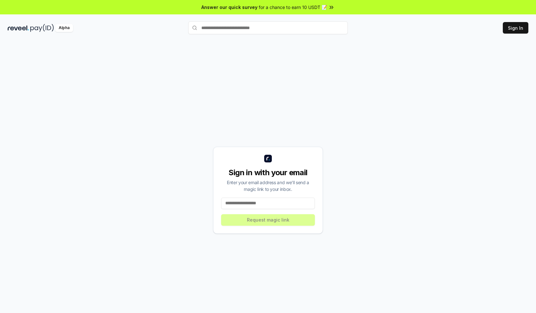  Describe the element at coordinates (268, 172) in the screenshot. I see `div: Sign in with your email` at that location.